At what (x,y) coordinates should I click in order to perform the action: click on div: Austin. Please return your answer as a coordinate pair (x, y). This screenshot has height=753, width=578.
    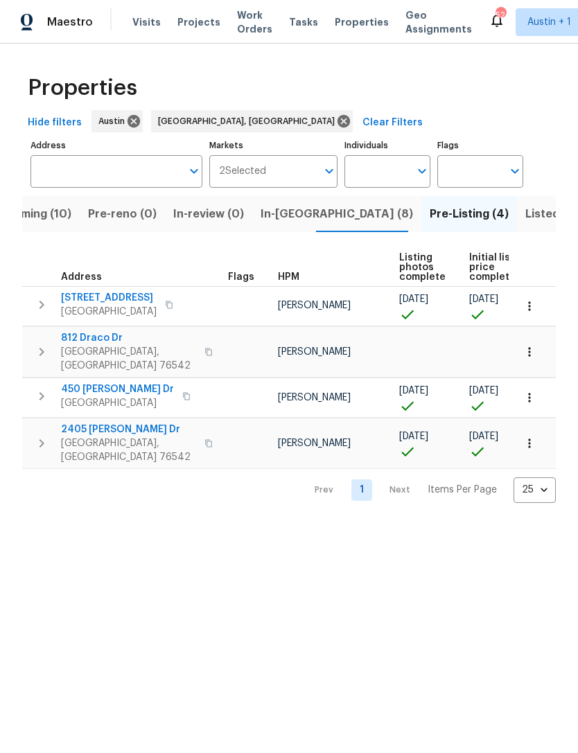
    Looking at the image, I should click on (117, 121).